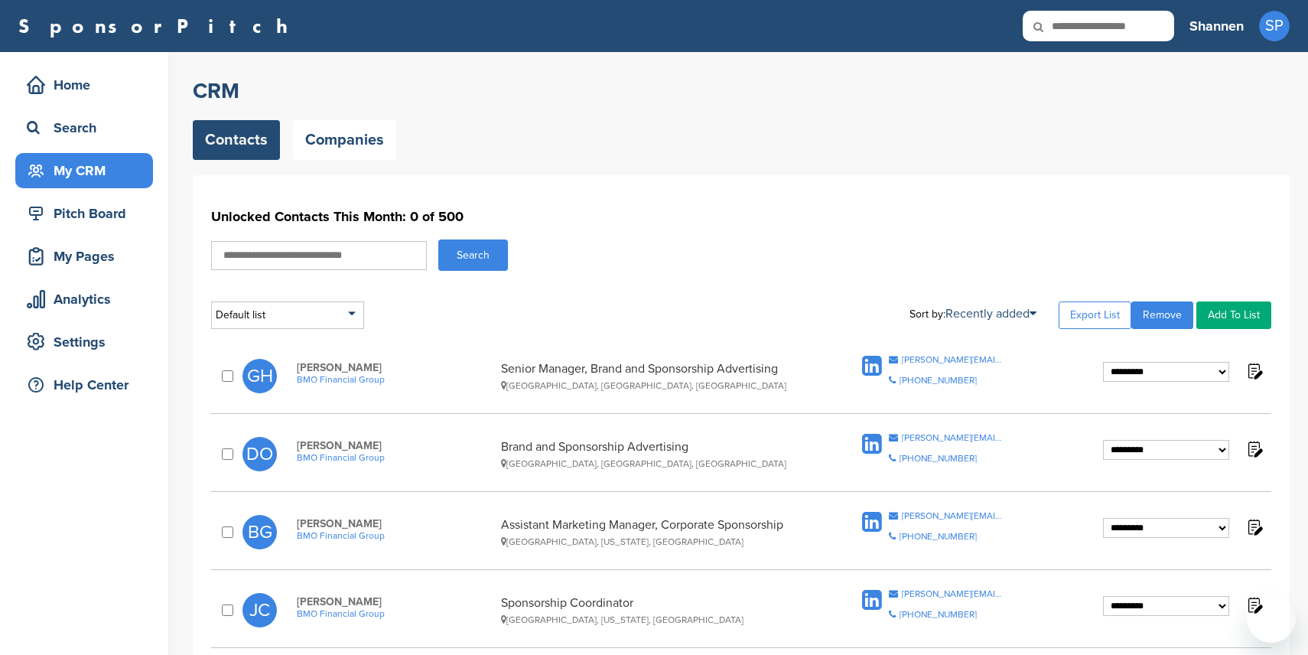 The image size is (1308, 655). Describe the element at coordinates (84, 256) in the screenshot. I see `a: My Pages` at that location.